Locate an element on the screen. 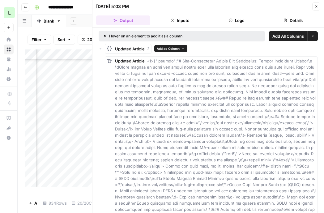 The width and height of the screenshot is (324, 213). button: Help + Support is located at coordinates (9, 138).